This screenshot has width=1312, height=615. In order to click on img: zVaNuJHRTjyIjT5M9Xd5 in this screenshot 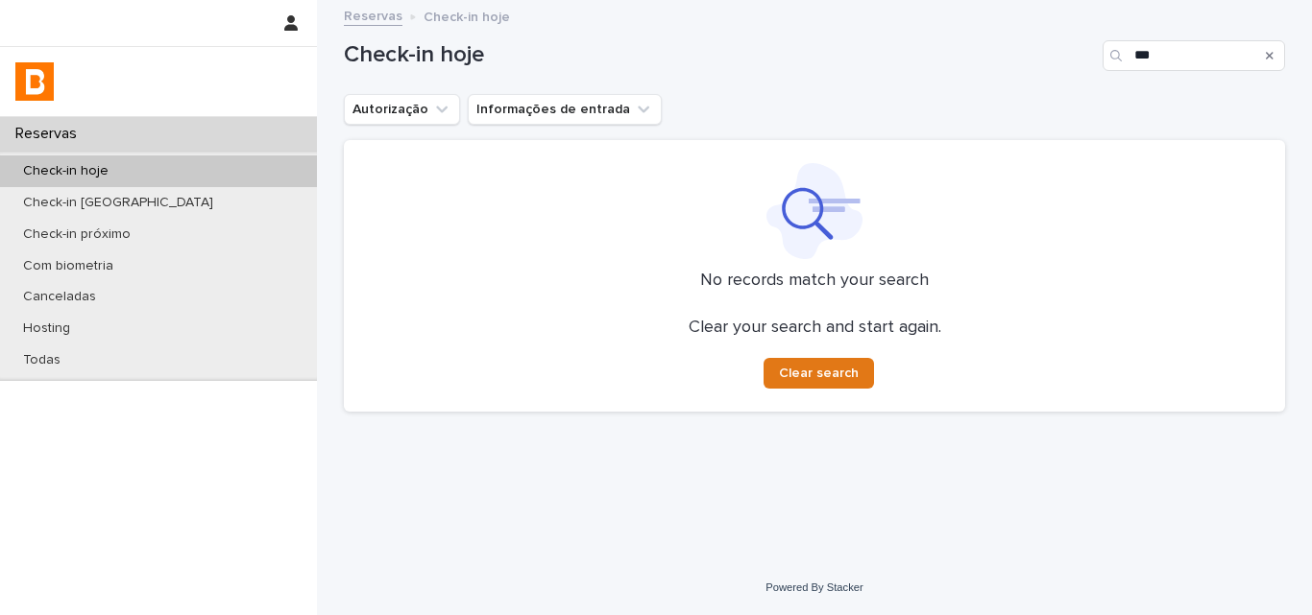, I will do `click(35, 82)`.